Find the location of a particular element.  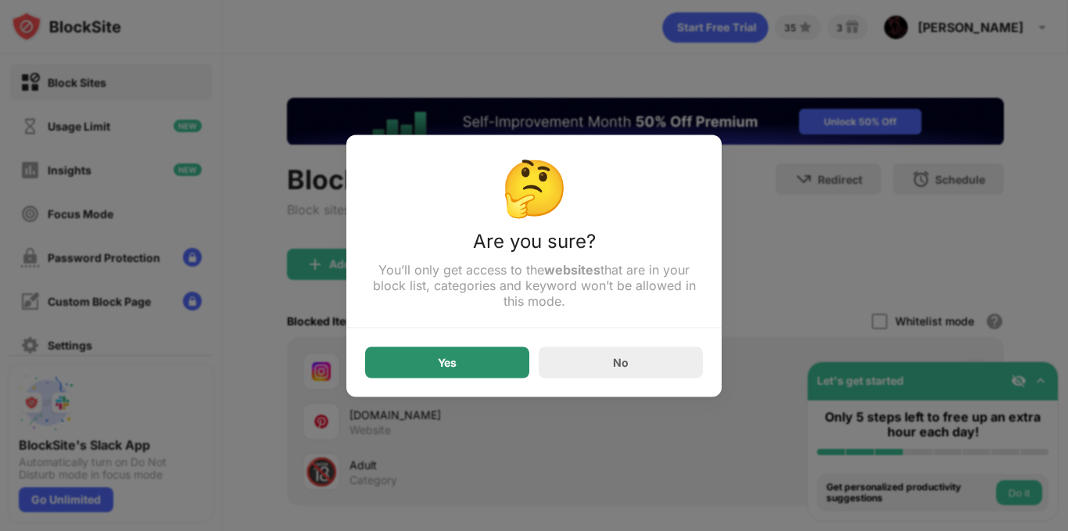

div: You’ll only get access to the that are in your block list, categories and keyword won’t be allowe... is located at coordinates (534, 285).